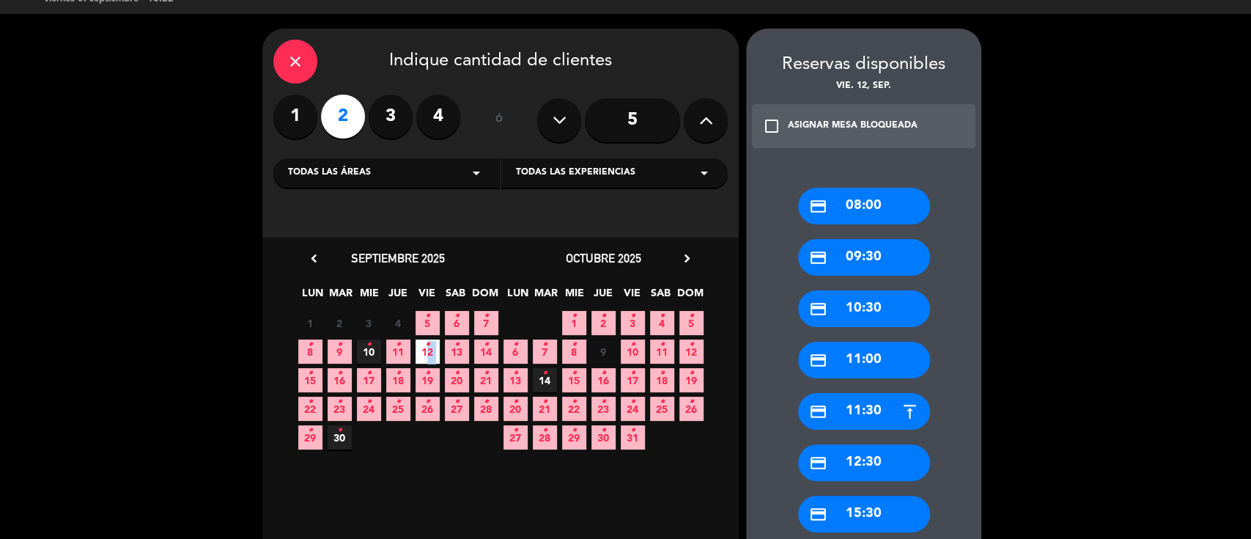 This screenshot has height=539, width=1251. What do you see at coordinates (544, 380) in the screenshot?
I see `span: 14` at bounding box center [544, 380].